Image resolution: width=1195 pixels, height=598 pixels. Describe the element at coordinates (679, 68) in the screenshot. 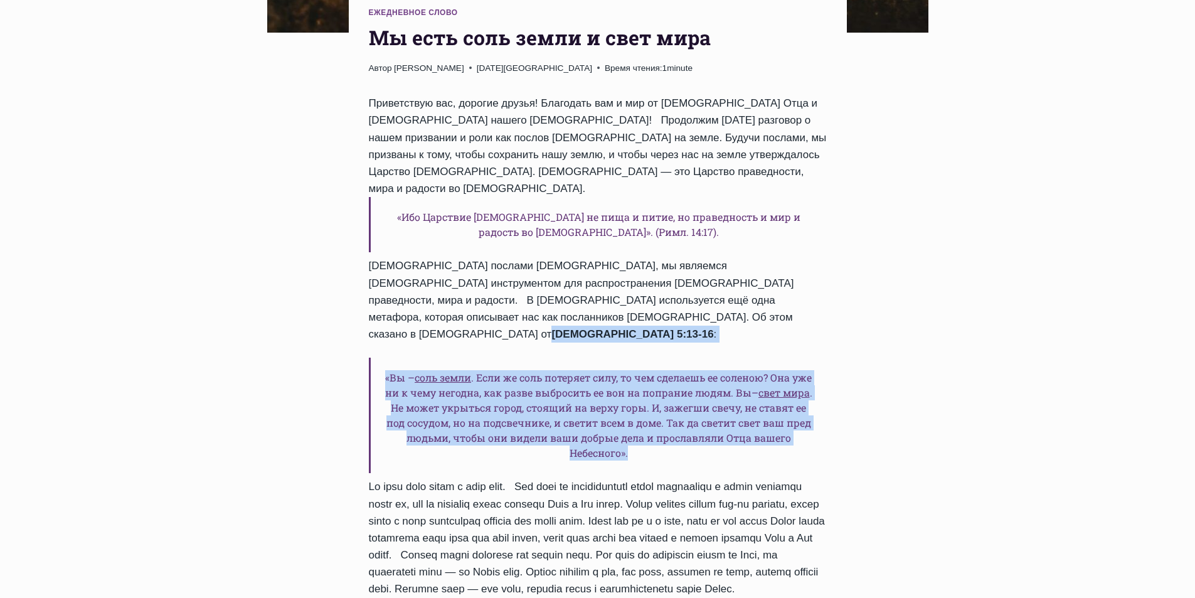

I see `span: minute` at that location.